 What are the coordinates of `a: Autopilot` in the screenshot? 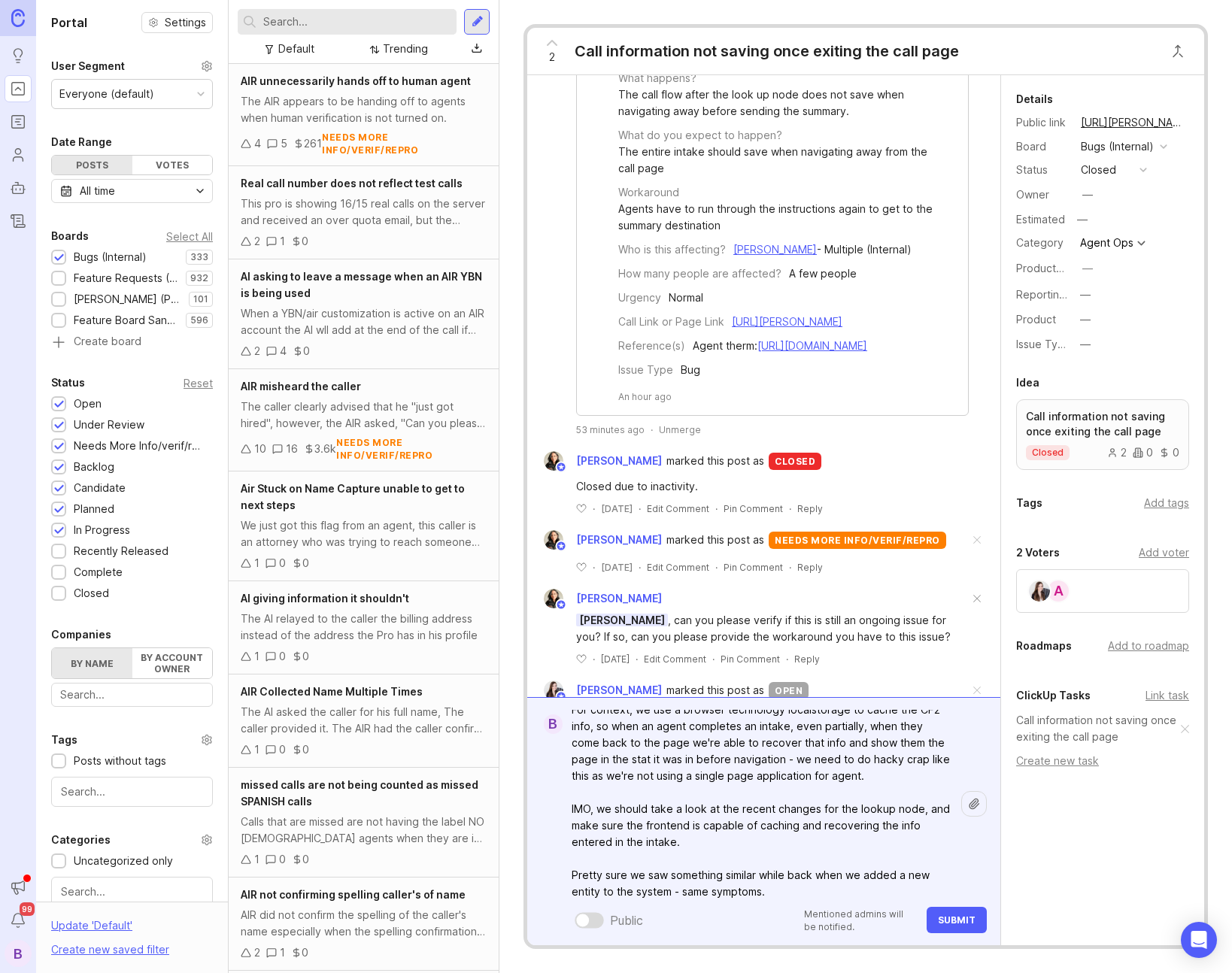 It's located at (18, 188).